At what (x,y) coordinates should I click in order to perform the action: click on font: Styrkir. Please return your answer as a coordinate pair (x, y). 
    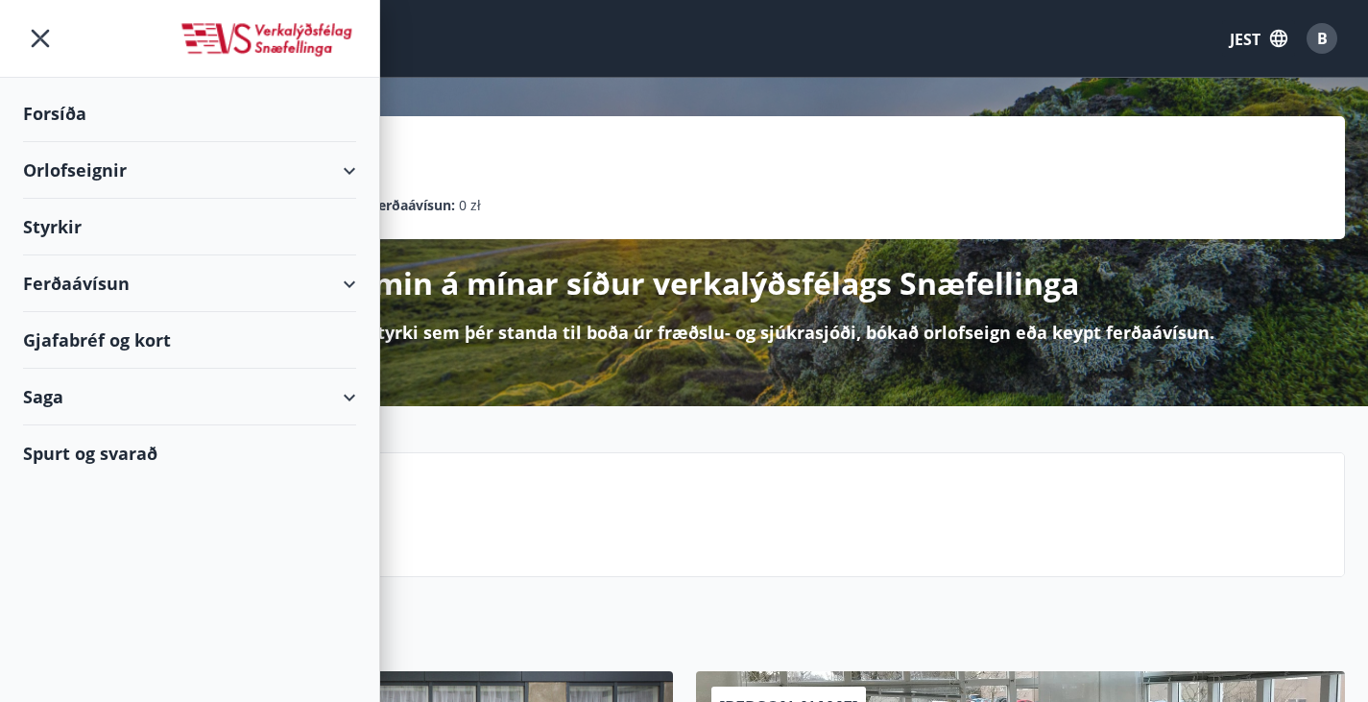
    Looking at the image, I should click on (52, 227).